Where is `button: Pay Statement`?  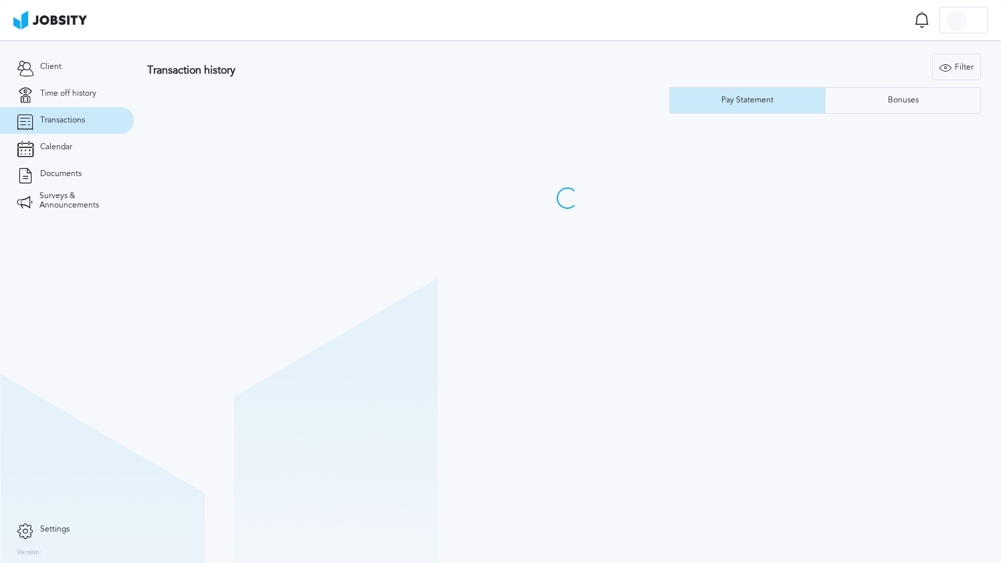
button: Pay Statement is located at coordinates (747, 100).